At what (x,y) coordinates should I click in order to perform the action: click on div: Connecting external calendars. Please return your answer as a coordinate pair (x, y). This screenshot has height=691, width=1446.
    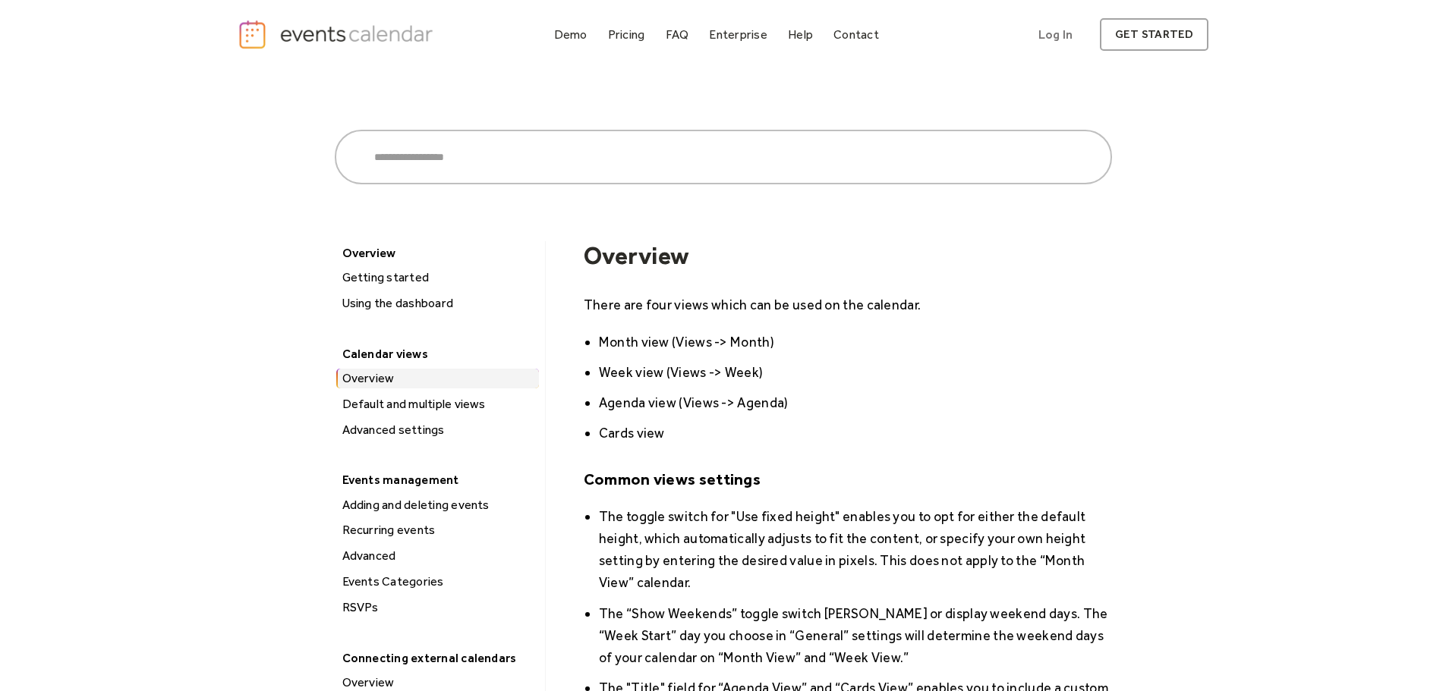
    Looking at the image, I should click on (436, 658).